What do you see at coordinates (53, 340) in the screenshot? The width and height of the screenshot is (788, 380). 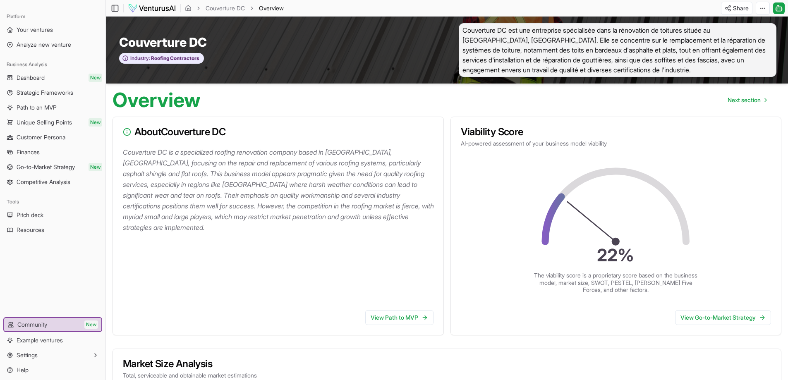 I see `a: Example ventures` at bounding box center [53, 340].